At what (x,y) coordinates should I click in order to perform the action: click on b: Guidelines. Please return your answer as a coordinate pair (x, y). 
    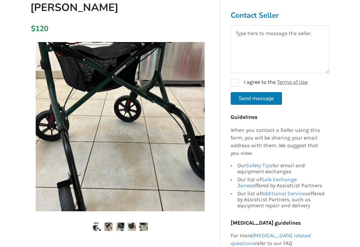
    Looking at the image, I should click on (244, 117).